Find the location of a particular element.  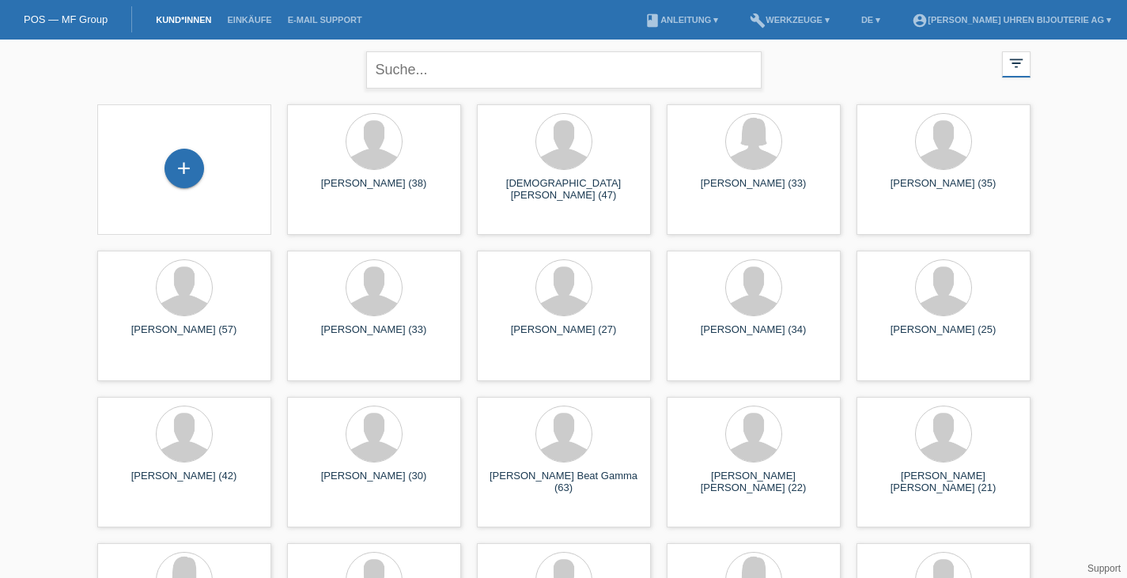

a: Kund*innen is located at coordinates (184, 20).